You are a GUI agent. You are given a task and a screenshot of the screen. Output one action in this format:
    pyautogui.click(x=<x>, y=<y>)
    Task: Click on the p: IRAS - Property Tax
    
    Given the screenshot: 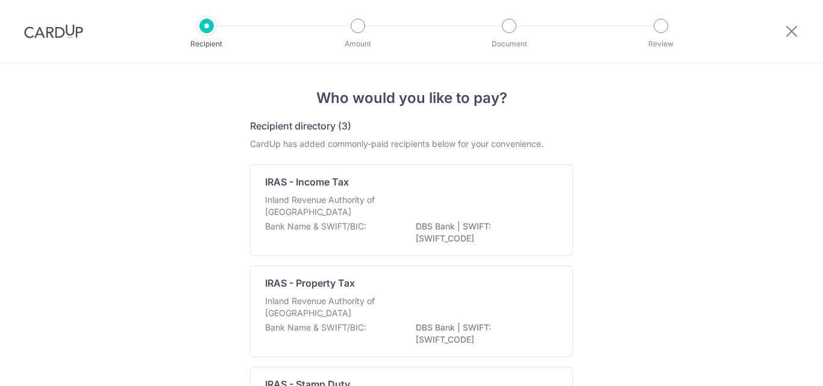 What is the action you would take?
    pyautogui.click(x=310, y=283)
    